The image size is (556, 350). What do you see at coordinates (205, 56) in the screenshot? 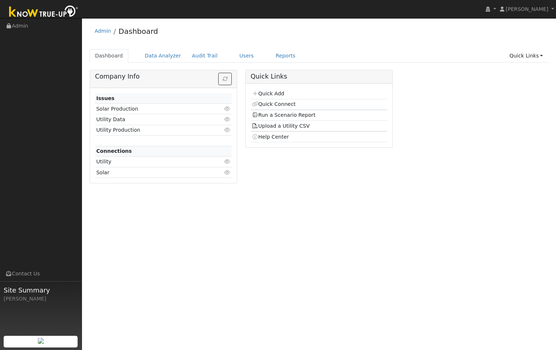
I see `a: Audit Trail` at bounding box center [205, 56].